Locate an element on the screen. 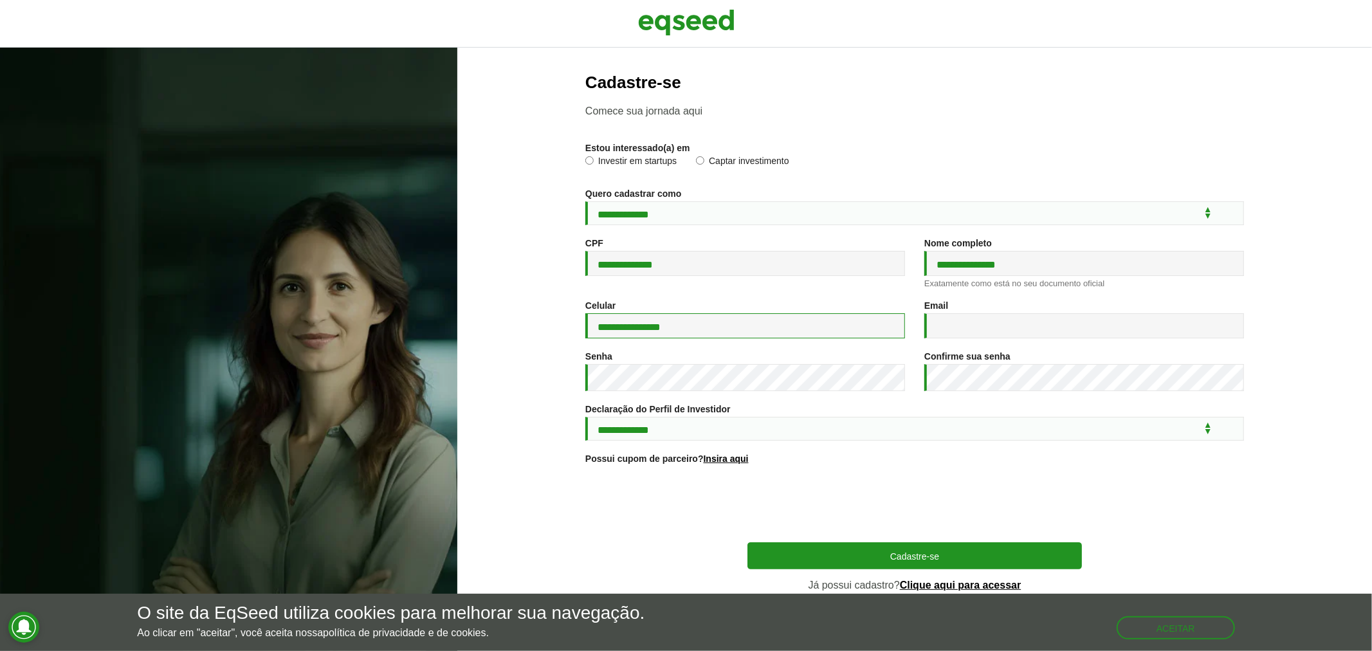  a: política de privacidade e de cookies is located at coordinates (405, 633).